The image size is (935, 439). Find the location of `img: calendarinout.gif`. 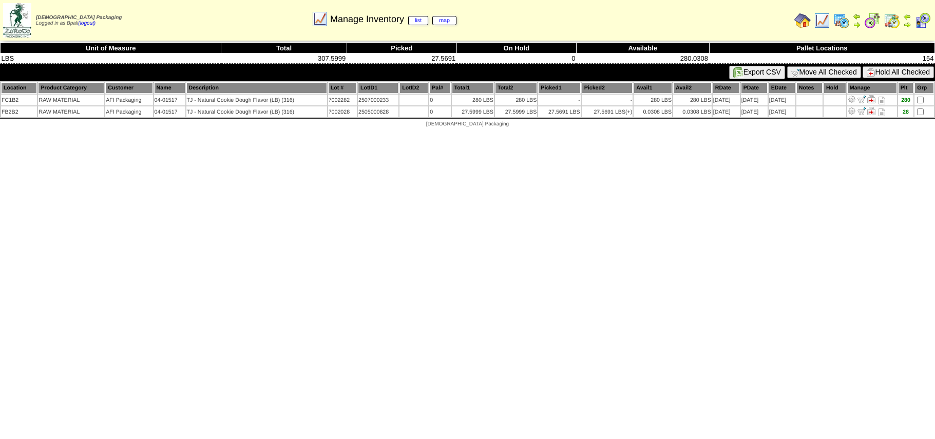

img: calendarinout.gif is located at coordinates (892, 21).